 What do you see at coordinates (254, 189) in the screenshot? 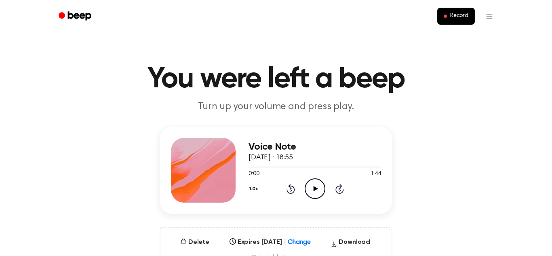
I see `button: 1.0x` at bounding box center [254, 189].